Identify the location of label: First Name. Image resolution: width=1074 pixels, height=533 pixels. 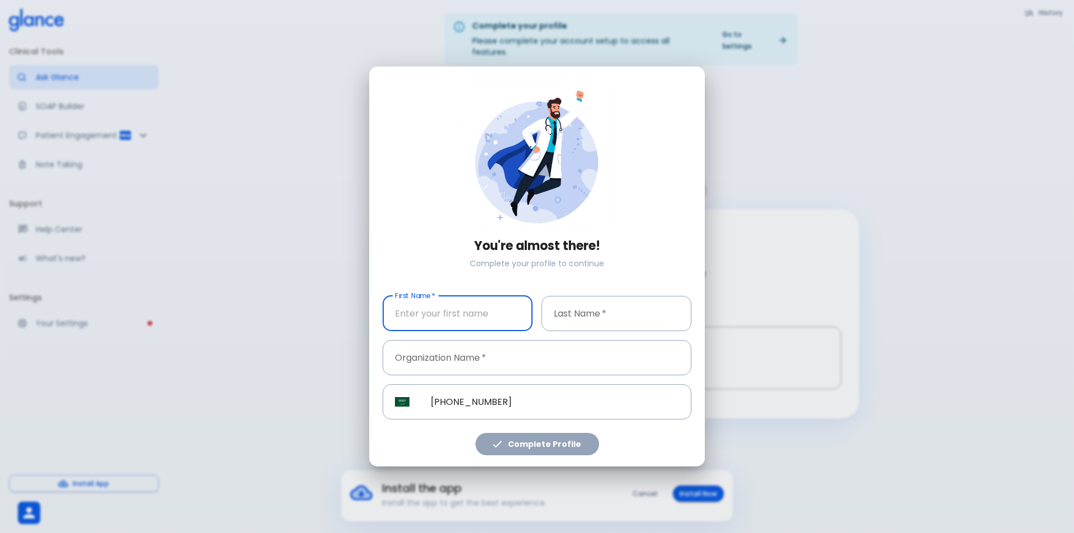
(415, 295).